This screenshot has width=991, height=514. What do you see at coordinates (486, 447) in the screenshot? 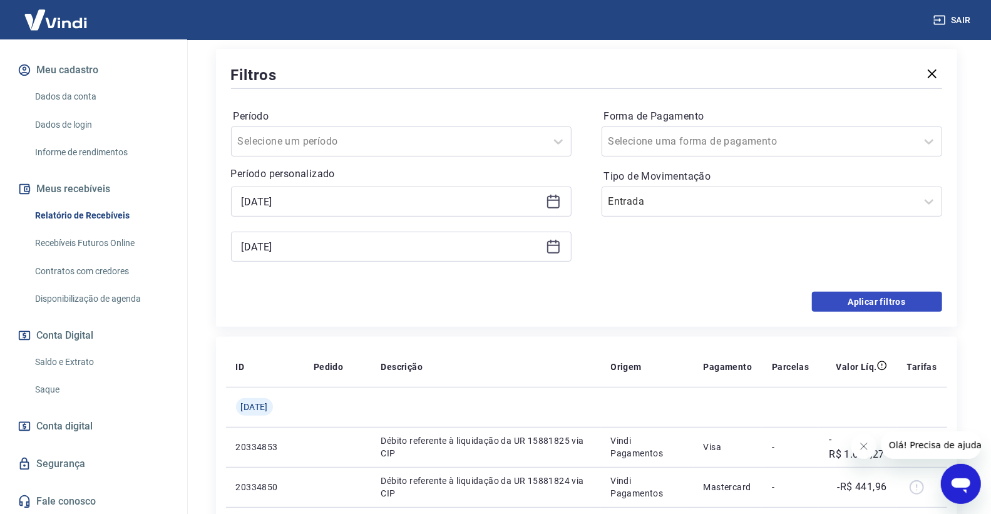
I see `p: Débito referente à liquidação da UR 15881825 via CIP` at bounding box center [486, 447].